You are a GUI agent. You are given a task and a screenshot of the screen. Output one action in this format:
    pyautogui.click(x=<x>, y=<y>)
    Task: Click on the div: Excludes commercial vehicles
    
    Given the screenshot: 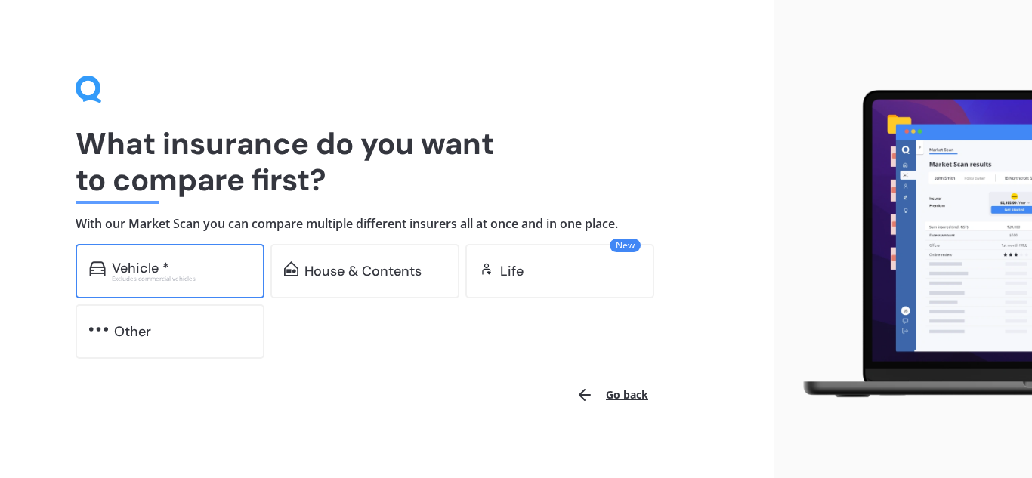 What is the action you would take?
    pyautogui.click(x=181, y=279)
    